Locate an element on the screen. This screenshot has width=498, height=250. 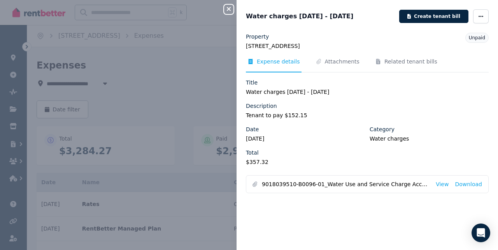
legend: Tenant to pay $152.15 is located at coordinates (367, 115).